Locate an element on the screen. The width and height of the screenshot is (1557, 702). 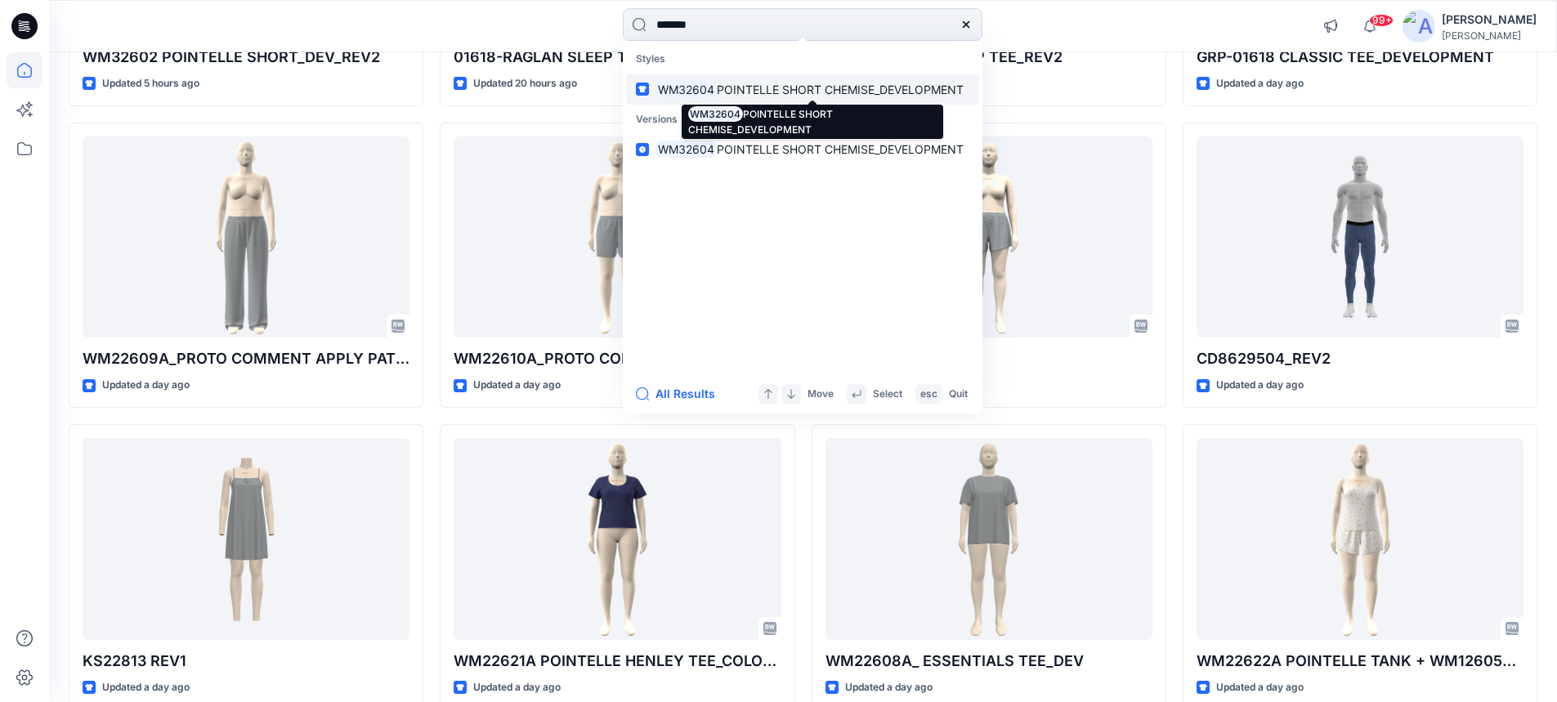
p: WM22608A_ ESSENTIALS TEE_DEV is located at coordinates (989, 661).